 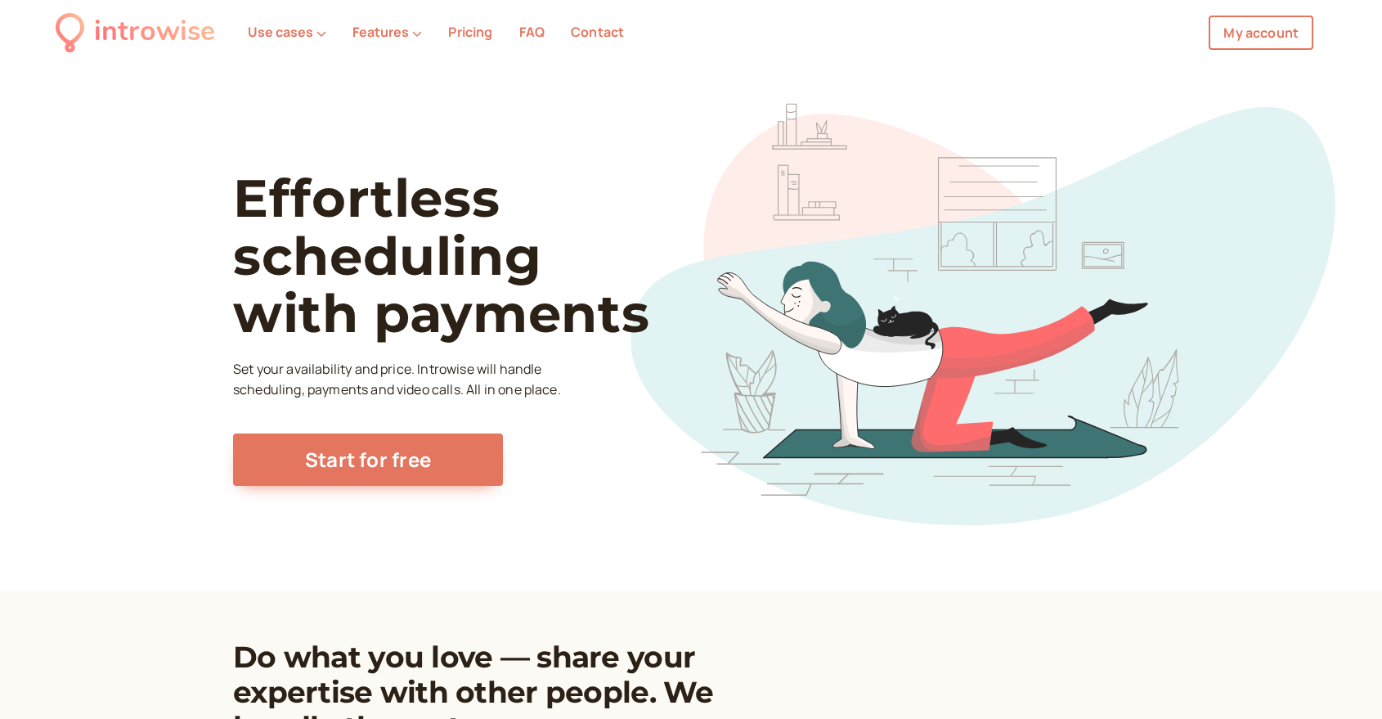 I want to click on a: Pricing, so click(x=470, y=32).